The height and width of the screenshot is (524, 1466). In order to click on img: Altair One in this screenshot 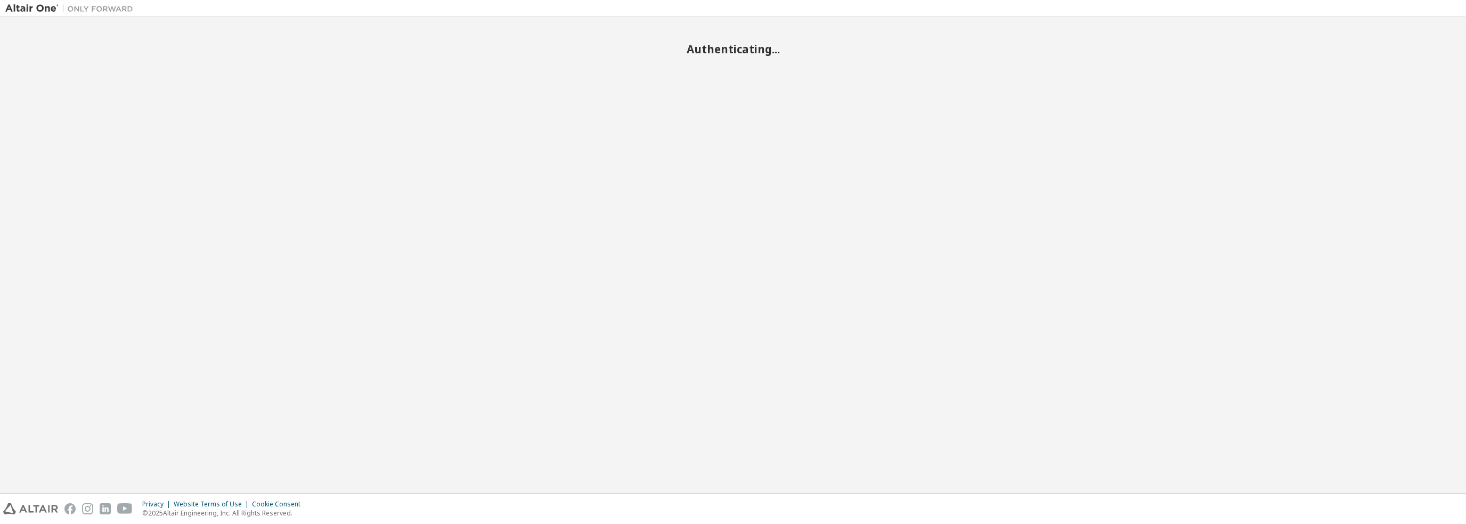, I will do `click(72, 9)`.